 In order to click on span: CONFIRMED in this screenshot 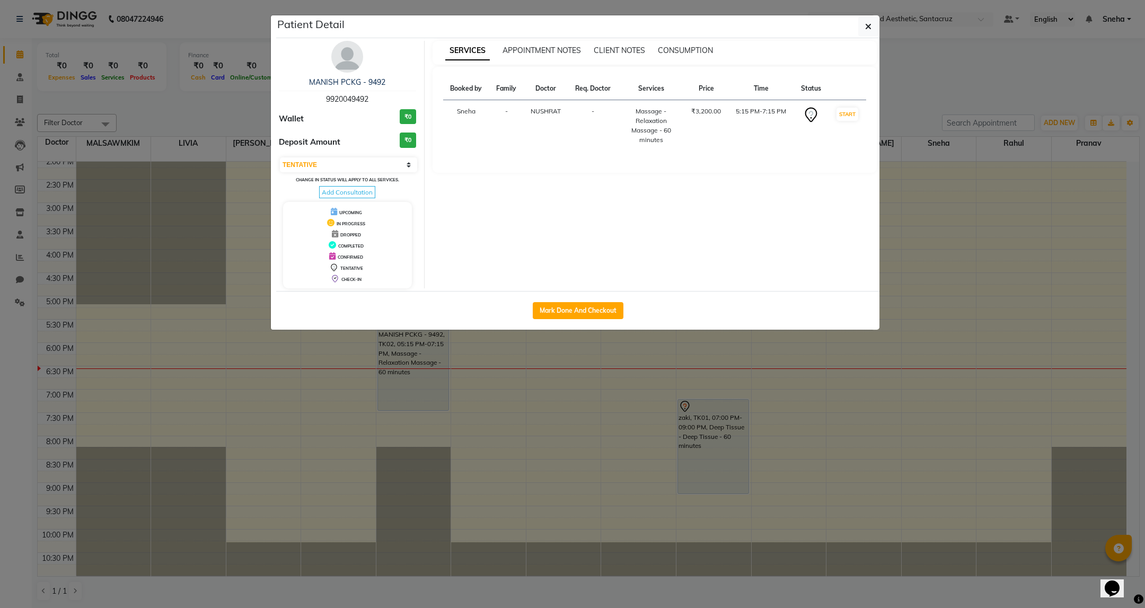, I will do `click(350, 257)`.